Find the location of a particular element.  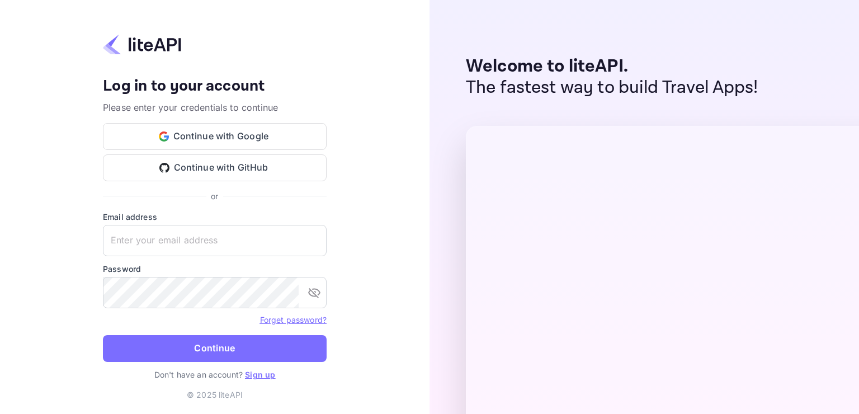

input: Enter your email address is located at coordinates (215, 241).